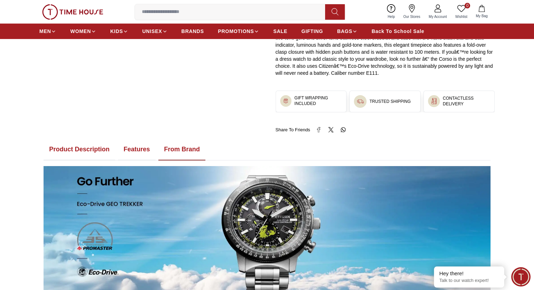 The height and width of the screenshot is (290, 534). I want to click on a: Our Stores, so click(412, 12).